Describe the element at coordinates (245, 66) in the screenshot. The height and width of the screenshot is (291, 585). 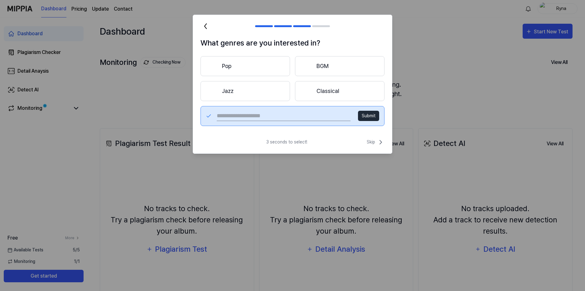
I see `button: Pop` at that location.